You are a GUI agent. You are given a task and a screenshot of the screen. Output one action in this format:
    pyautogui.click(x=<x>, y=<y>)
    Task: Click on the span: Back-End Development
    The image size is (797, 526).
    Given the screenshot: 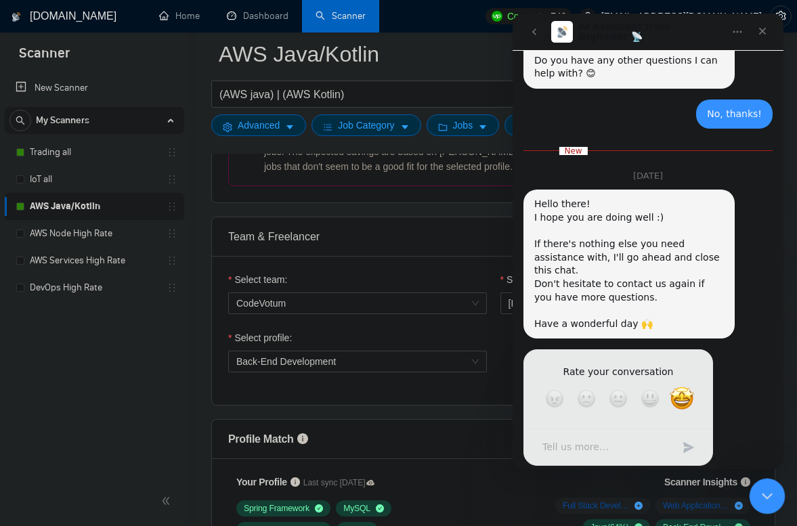 What is the action you would take?
    pyautogui.click(x=286, y=362)
    